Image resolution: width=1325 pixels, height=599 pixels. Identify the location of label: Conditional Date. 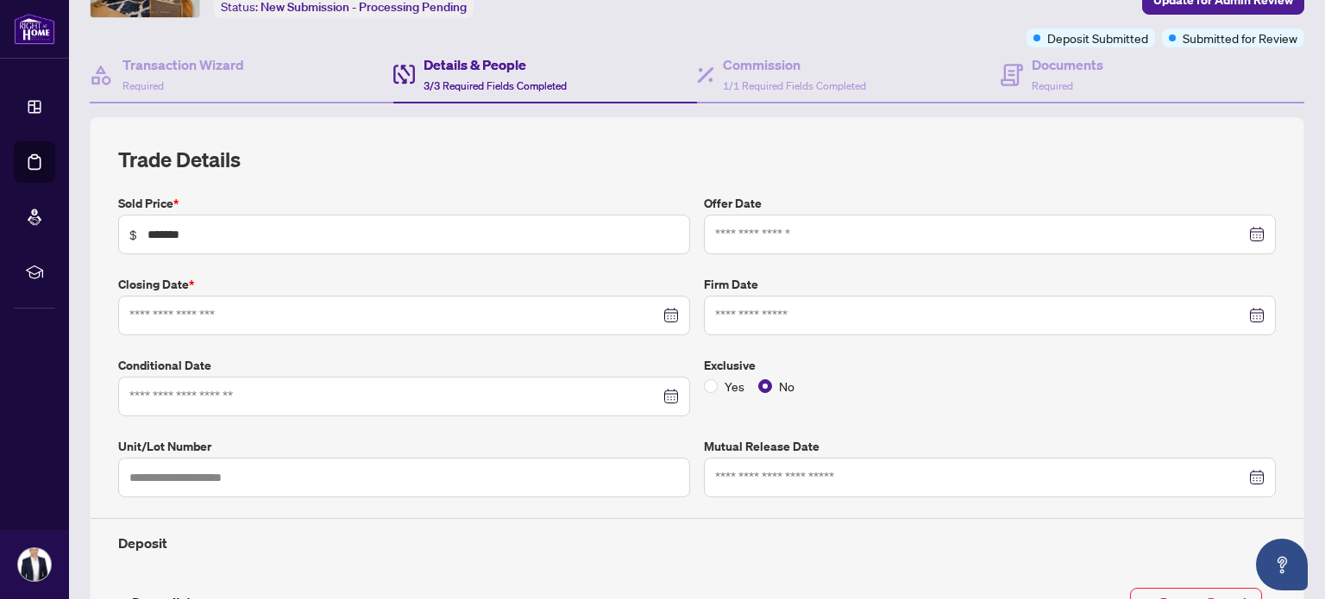
(404, 366).